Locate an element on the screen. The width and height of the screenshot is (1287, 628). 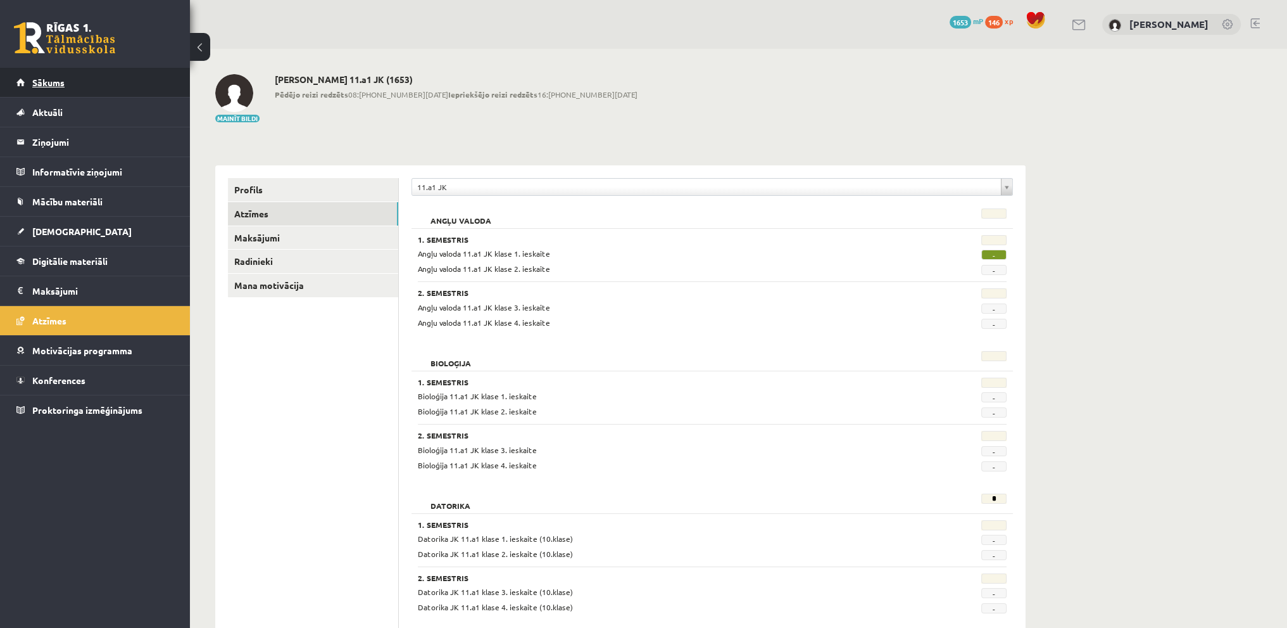
a: Aktuāli is located at coordinates (95, 112).